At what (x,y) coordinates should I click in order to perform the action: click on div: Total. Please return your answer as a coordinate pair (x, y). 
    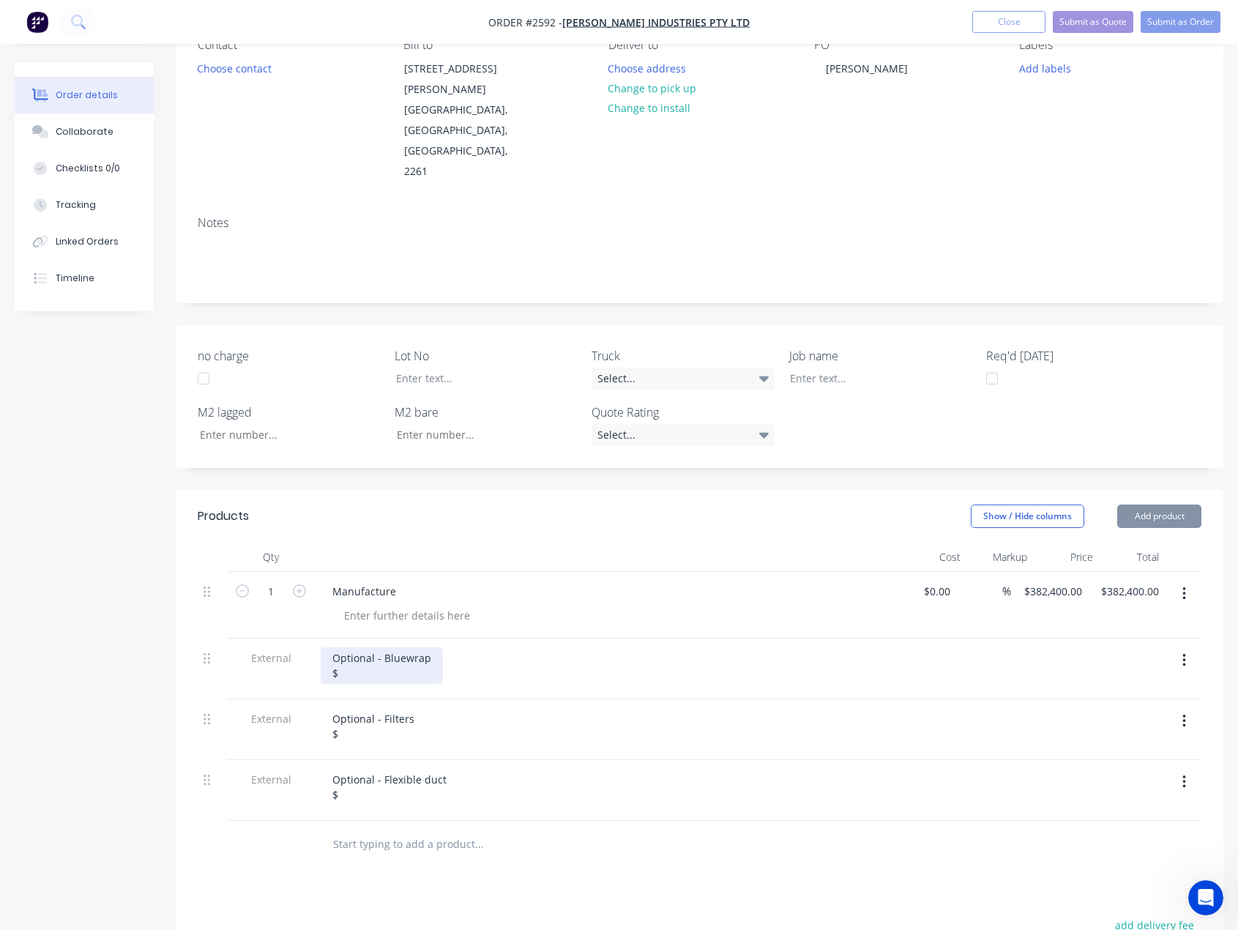
    Looking at the image, I should click on (1132, 557).